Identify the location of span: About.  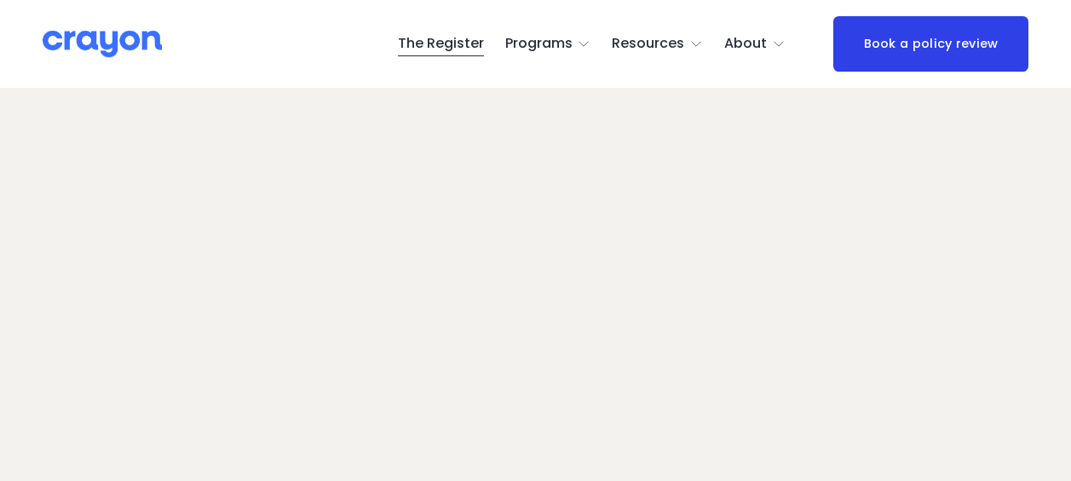
(746, 43).